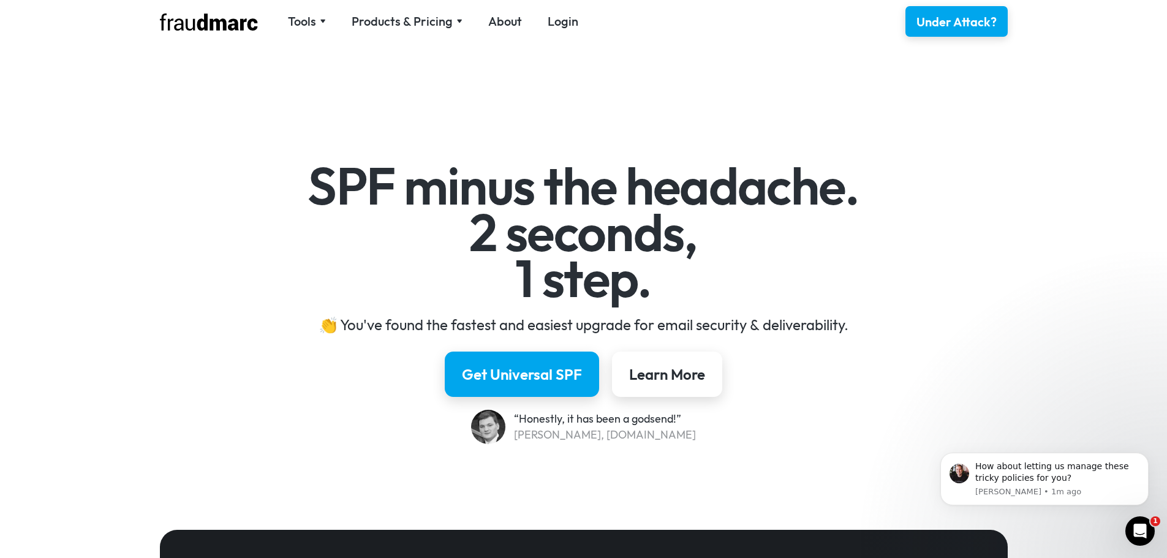 This screenshot has height=558, width=1167. I want to click on p: Message from Keith, sent 1m ago, so click(135, 58).